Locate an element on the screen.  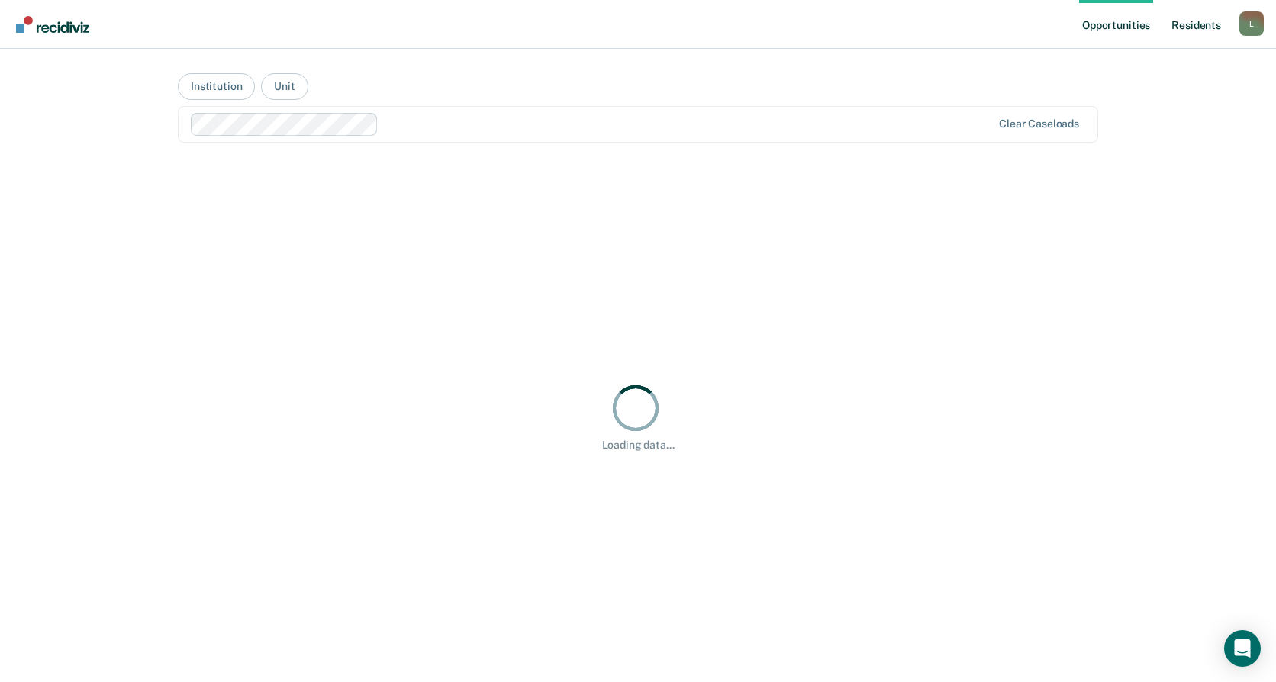
img: Recidiviz is located at coordinates (53, 24).